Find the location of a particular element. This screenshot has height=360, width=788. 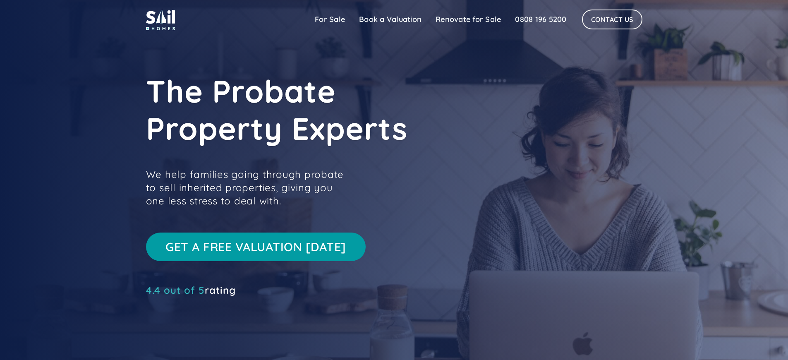

img: sail home logo is located at coordinates (160, 19).